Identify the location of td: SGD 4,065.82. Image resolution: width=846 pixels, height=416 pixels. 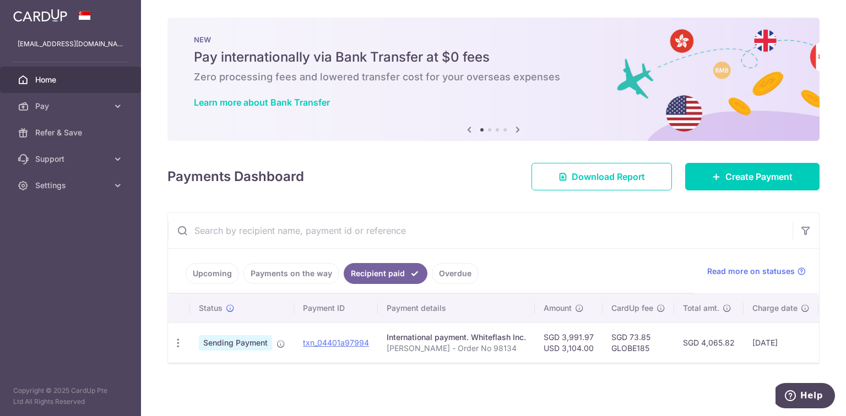
(709, 342).